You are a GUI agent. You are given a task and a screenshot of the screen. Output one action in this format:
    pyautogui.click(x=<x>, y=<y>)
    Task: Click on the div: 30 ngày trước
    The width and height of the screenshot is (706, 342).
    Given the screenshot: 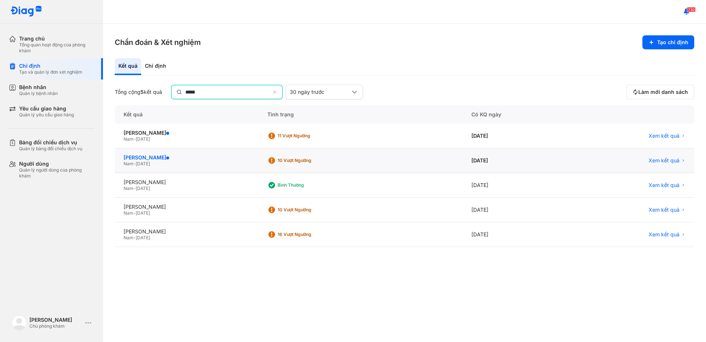 What is the action you would take?
    pyautogui.click(x=320, y=92)
    